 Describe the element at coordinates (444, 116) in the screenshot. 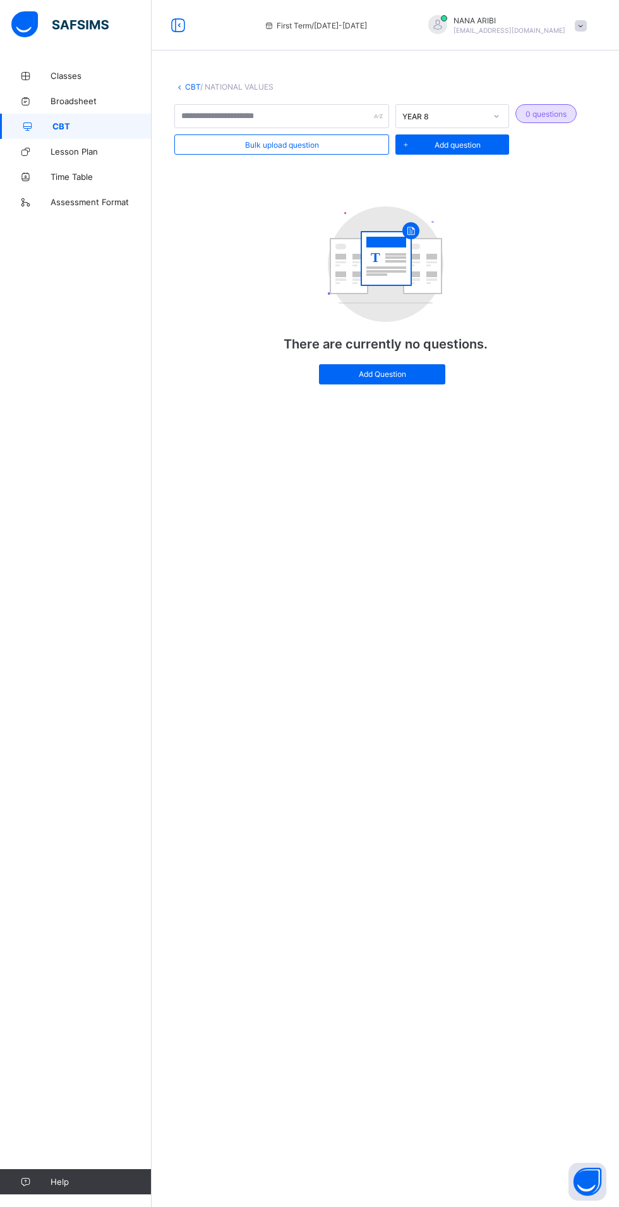

I see `div: YEAR 8` at that location.